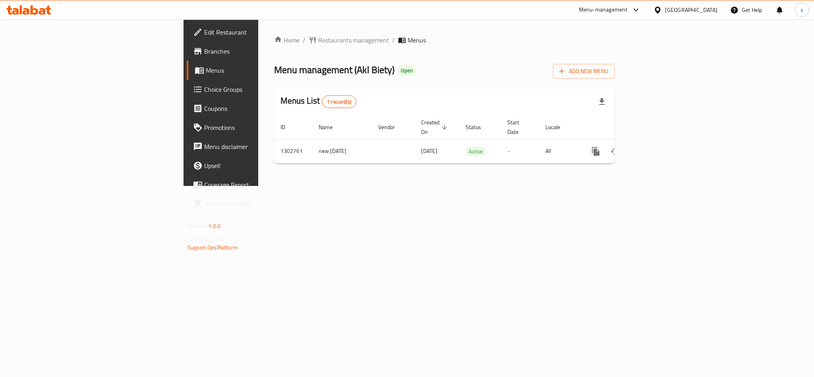 Image resolution: width=814 pixels, height=377 pixels. I want to click on a: Restaurants management, so click(349, 40).